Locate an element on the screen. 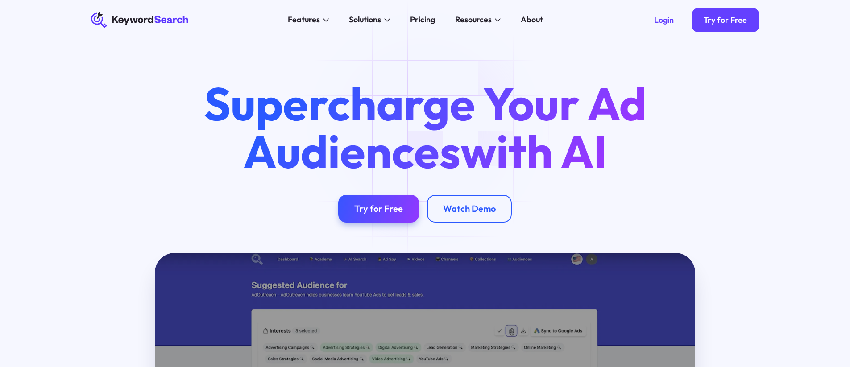 The width and height of the screenshot is (850, 367). a: About is located at coordinates (532, 20).